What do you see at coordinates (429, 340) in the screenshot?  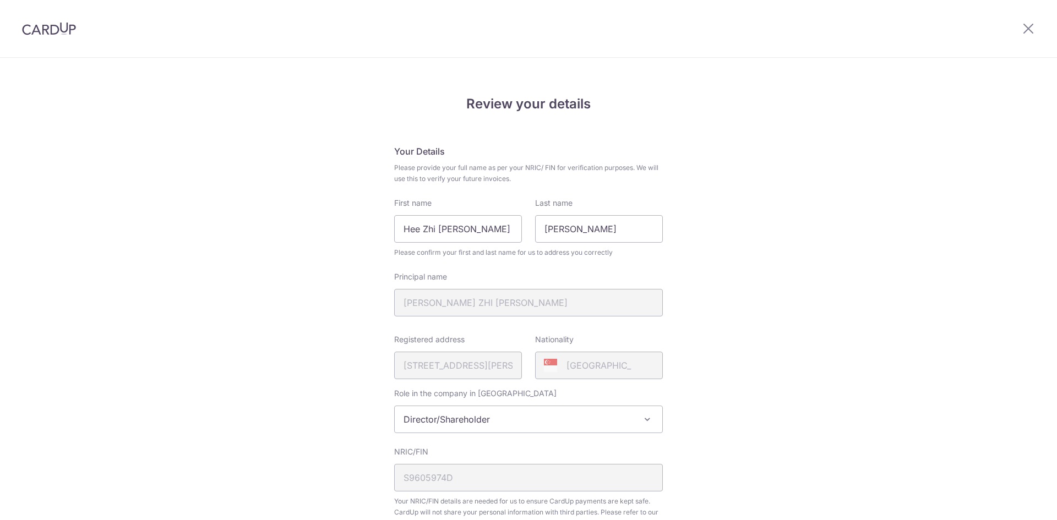 I see `label: Registered address` at bounding box center [429, 340].